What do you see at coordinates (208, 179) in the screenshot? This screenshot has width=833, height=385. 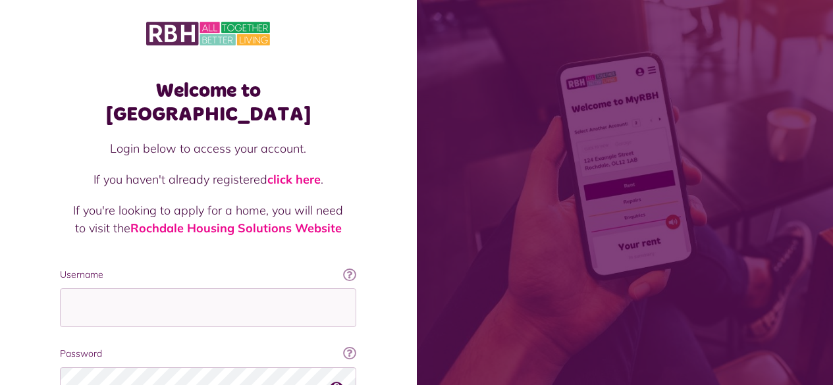 I see `p: If you haven't already registered .` at bounding box center [208, 179].